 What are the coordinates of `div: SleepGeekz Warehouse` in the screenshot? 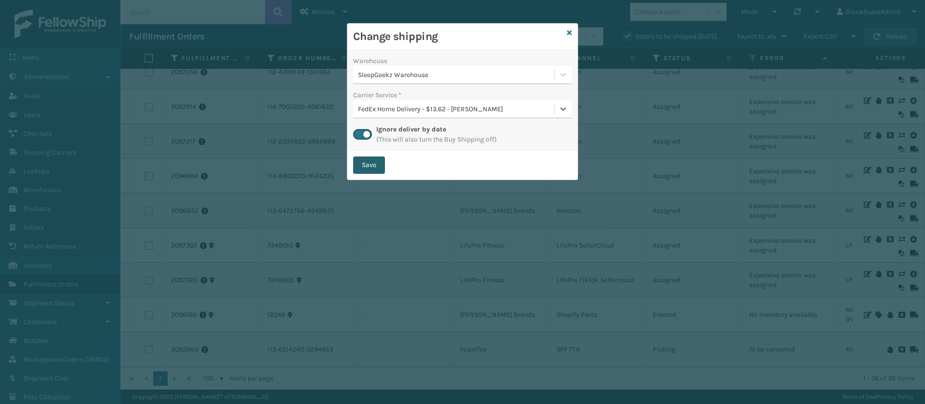 It's located at (456, 75).